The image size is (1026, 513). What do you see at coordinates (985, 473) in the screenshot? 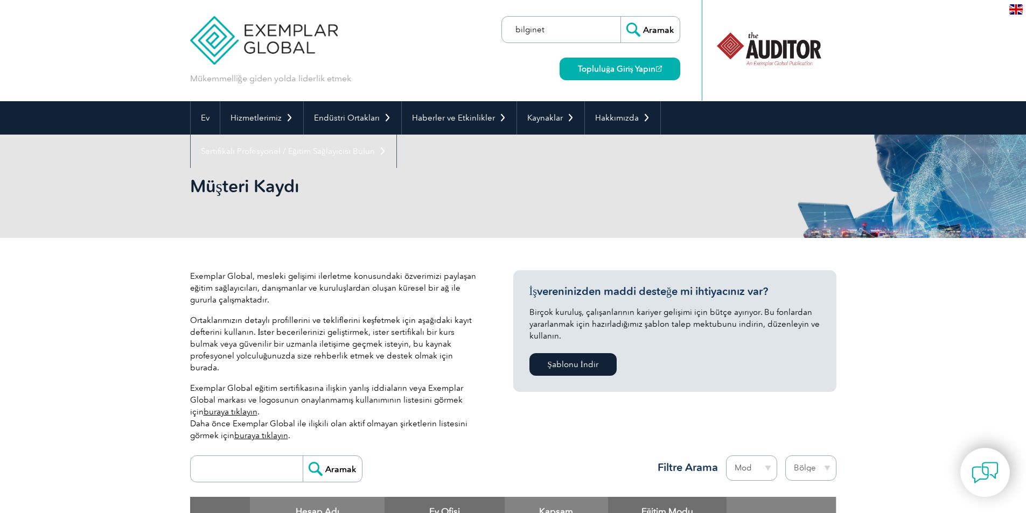
I see `img: contact-chat.png` at bounding box center [985, 473].